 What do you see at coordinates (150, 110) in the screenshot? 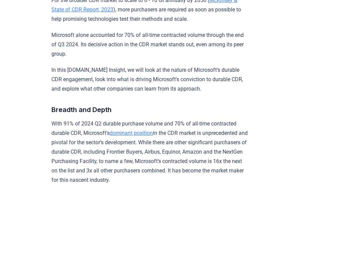
I see `h3: Breadth and Depth` at bounding box center [150, 110].